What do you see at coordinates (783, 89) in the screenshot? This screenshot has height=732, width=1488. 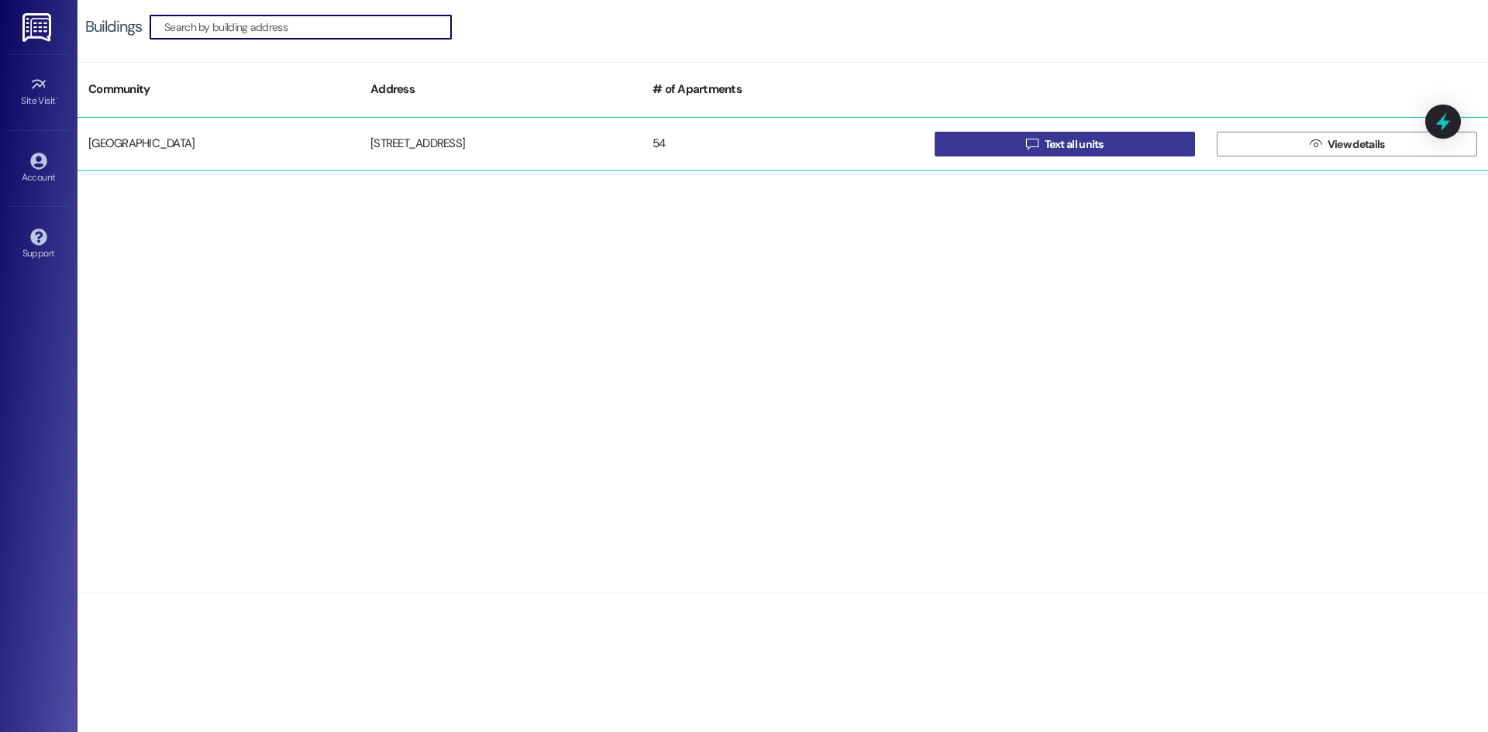 I see `div: # of Apartments` at bounding box center [783, 89].